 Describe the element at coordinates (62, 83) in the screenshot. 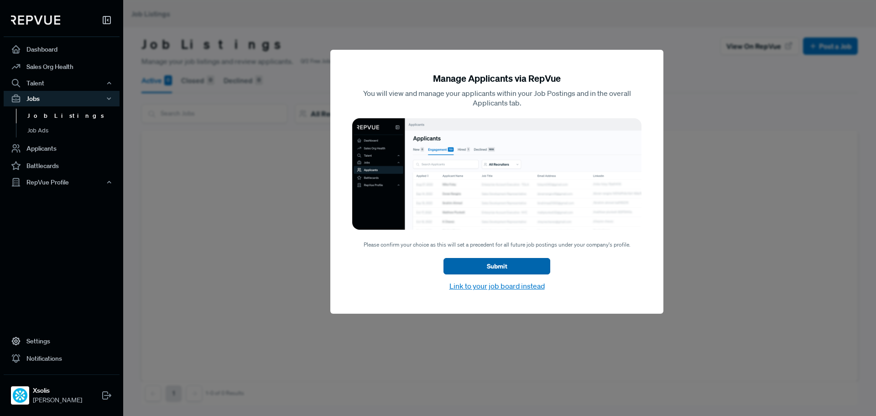

I see `button: Talent` at that location.